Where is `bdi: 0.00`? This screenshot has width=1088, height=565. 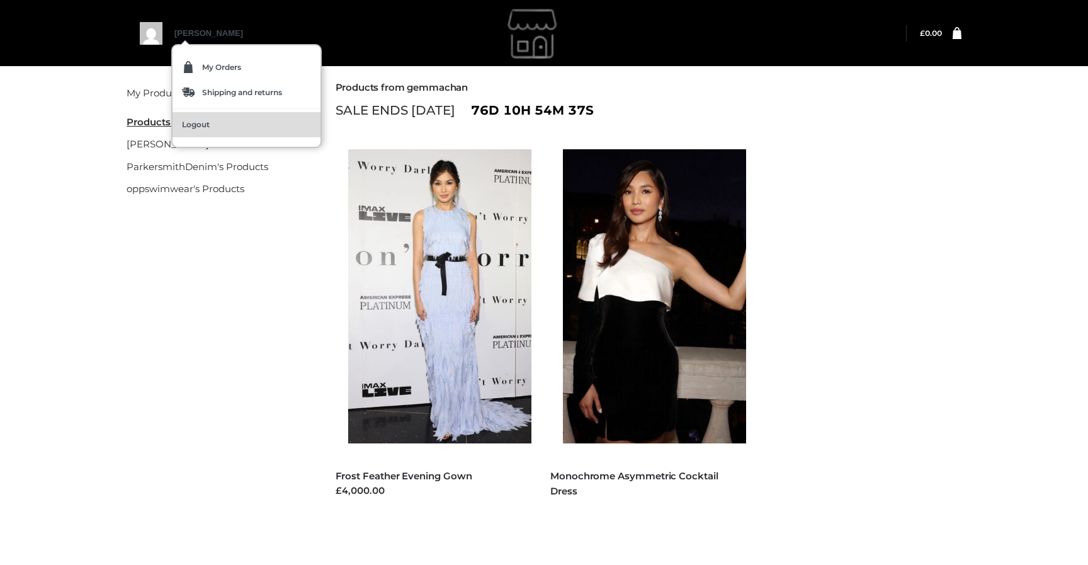 bdi: 0.00 is located at coordinates (931, 33).